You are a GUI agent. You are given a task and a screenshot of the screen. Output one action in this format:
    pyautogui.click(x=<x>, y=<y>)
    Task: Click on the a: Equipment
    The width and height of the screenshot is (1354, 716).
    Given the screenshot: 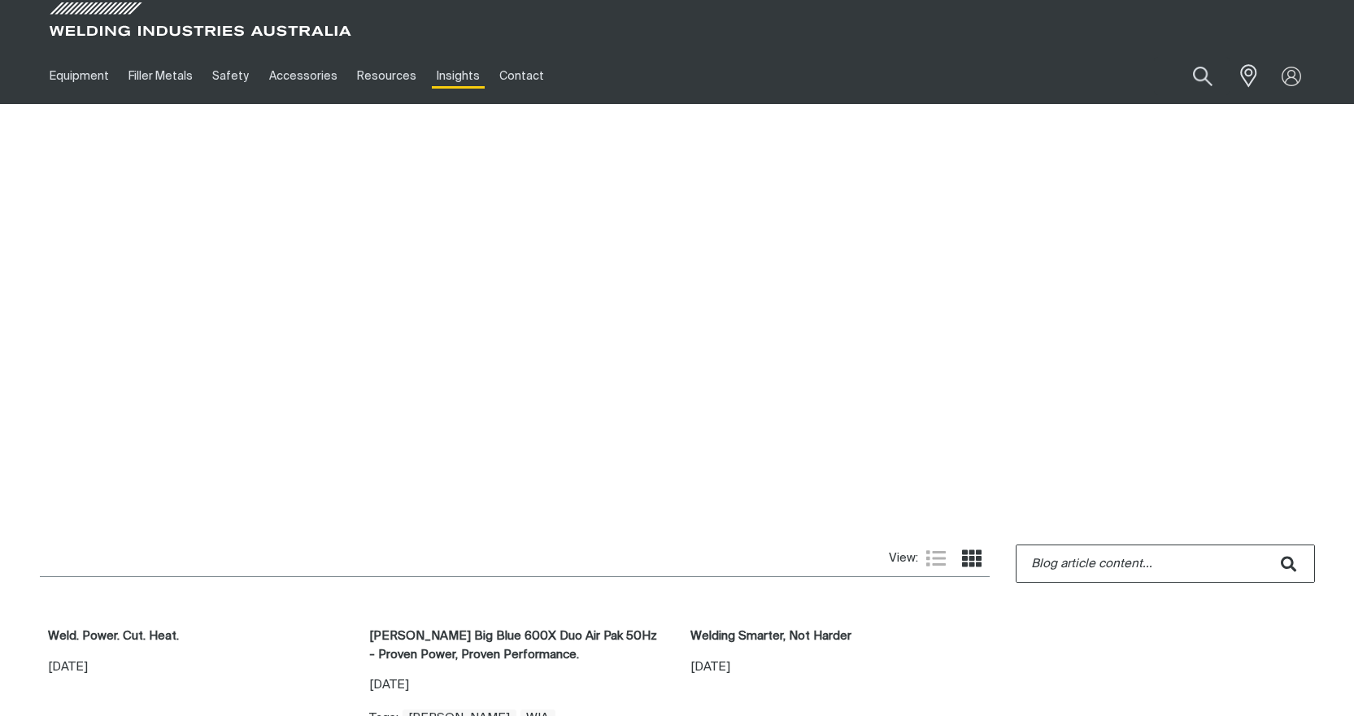 What is the action you would take?
    pyautogui.click(x=79, y=76)
    